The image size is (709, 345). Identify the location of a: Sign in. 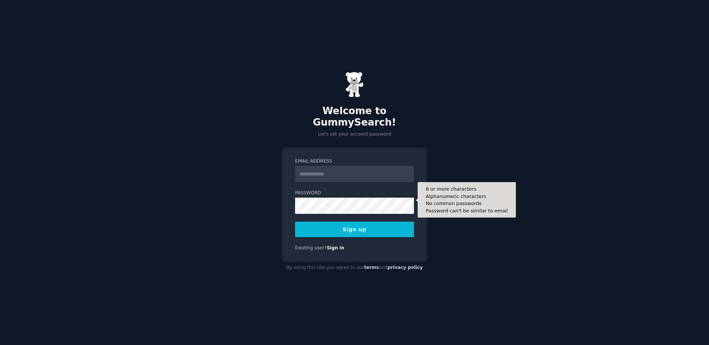
(336, 248).